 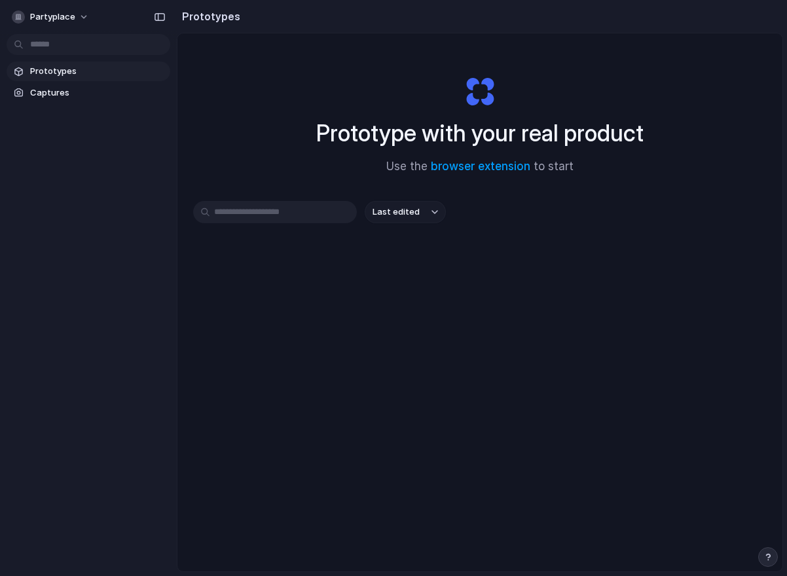 What do you see at coordinates (88, 71) in the screenshot?
I see `a: Prototypes` at bounding box center [88, 71].